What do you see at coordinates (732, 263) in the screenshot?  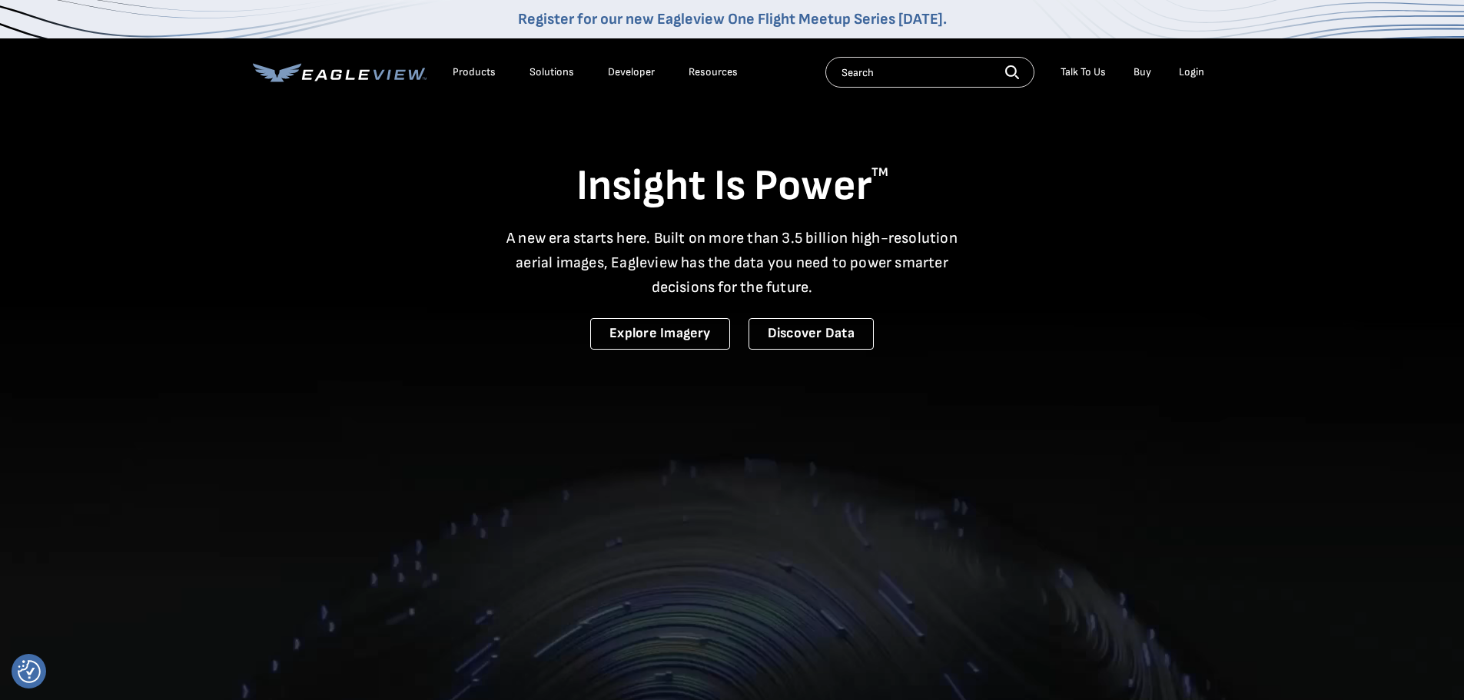 I see `p: A new era starts here. Built on more than 3.5 billion high-resolution aerial images, Eagleview ha...` at bounding box center [732, 263].